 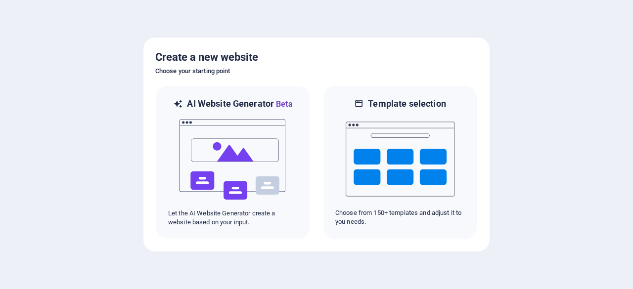 What do you see at coordinates (233, 218) in the screenshot?
I see `p: Let the AI Website Generator create a website based on your input.` at bounding box center [233, 218].